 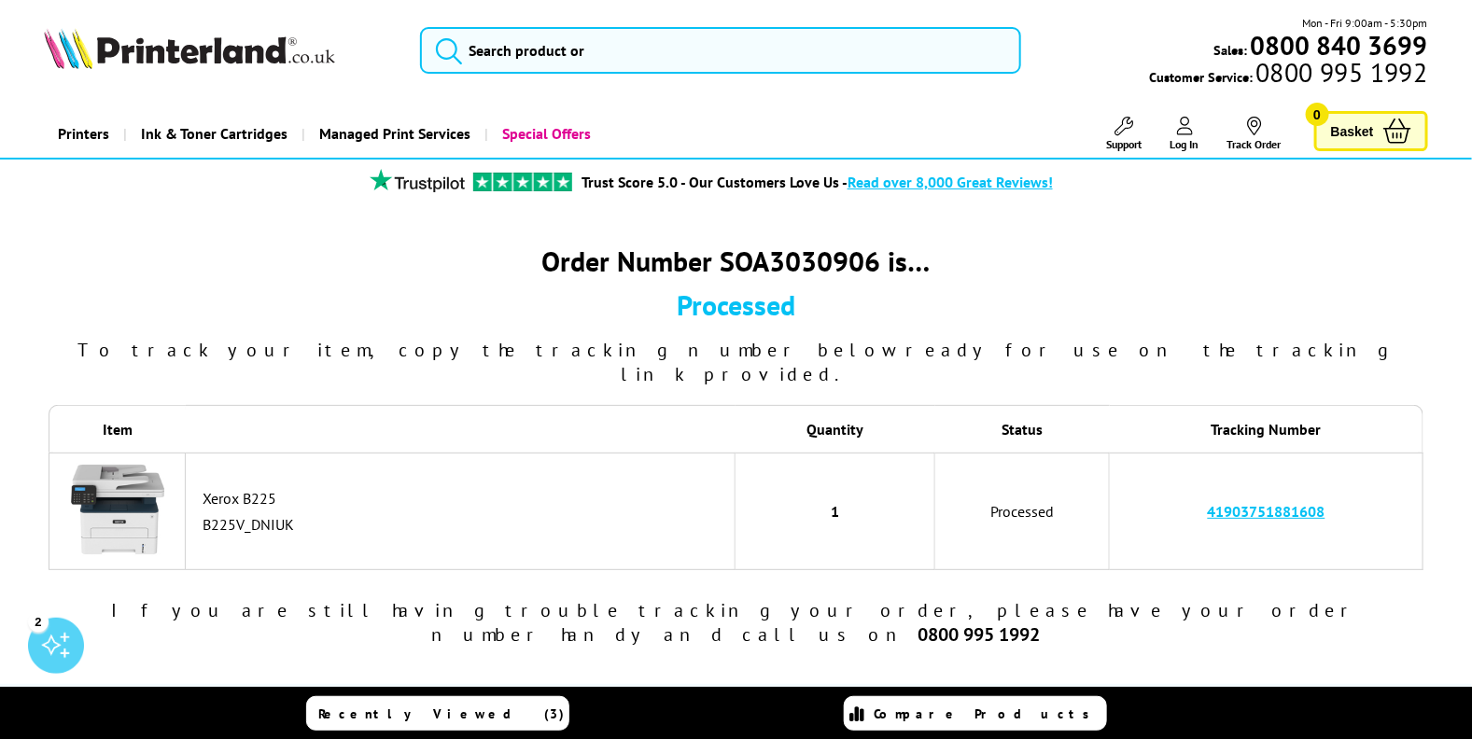 I want to click on td: Processed, so click(x=1023, y=512).